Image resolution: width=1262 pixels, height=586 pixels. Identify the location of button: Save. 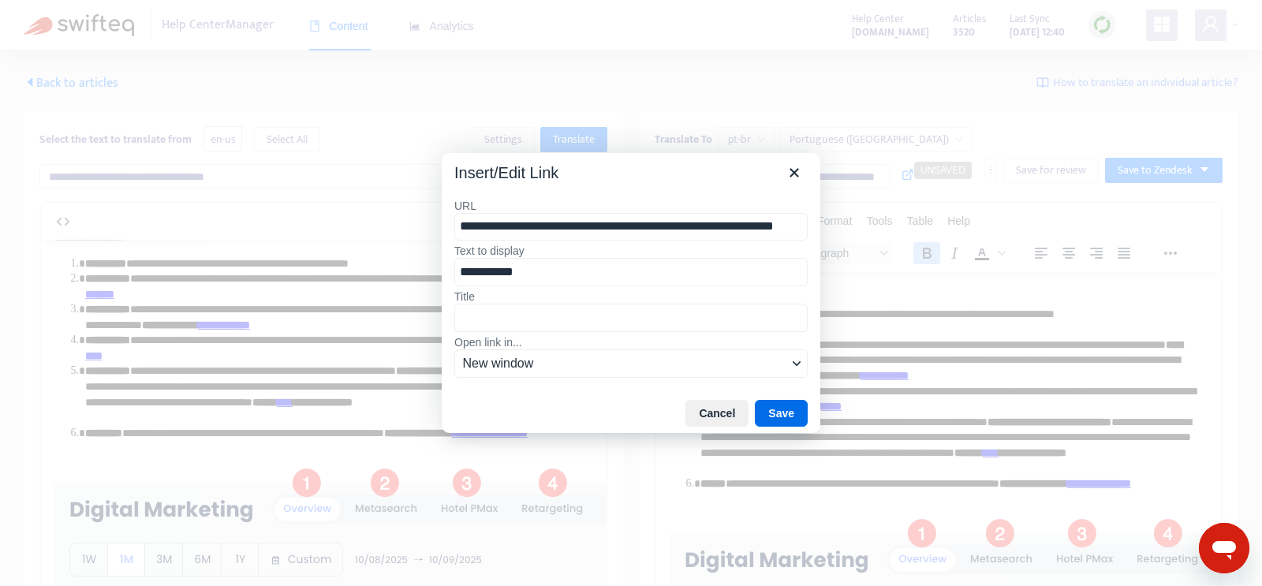
(781, 413).